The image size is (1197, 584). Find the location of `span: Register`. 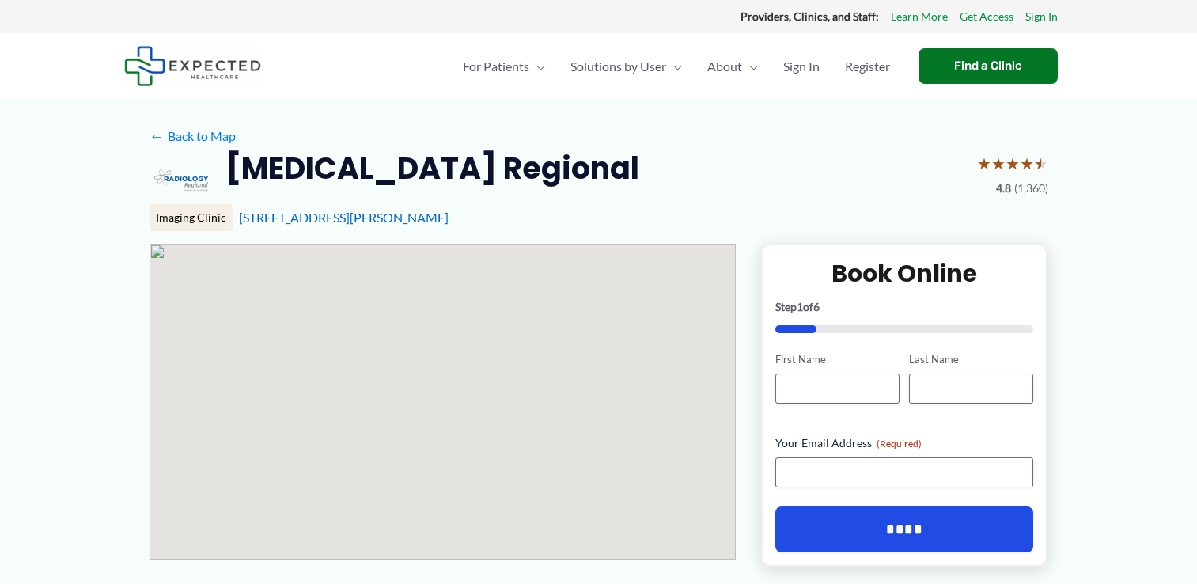

span: Register is located at coordinates (867, 66).